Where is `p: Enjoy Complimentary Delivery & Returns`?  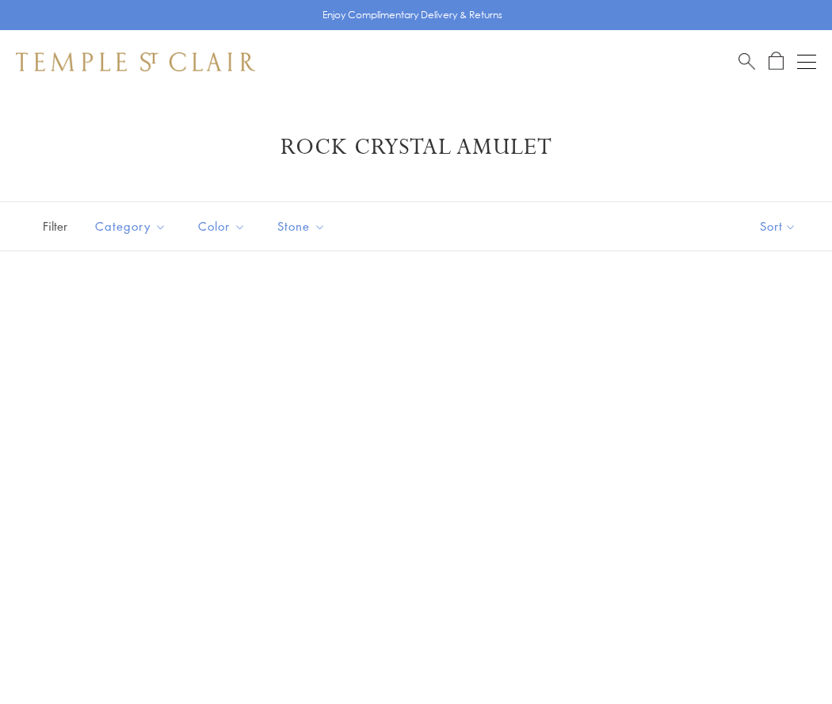
p: Enjoy Complimentary Delivery & Returns is located at coordinates (412, 15).